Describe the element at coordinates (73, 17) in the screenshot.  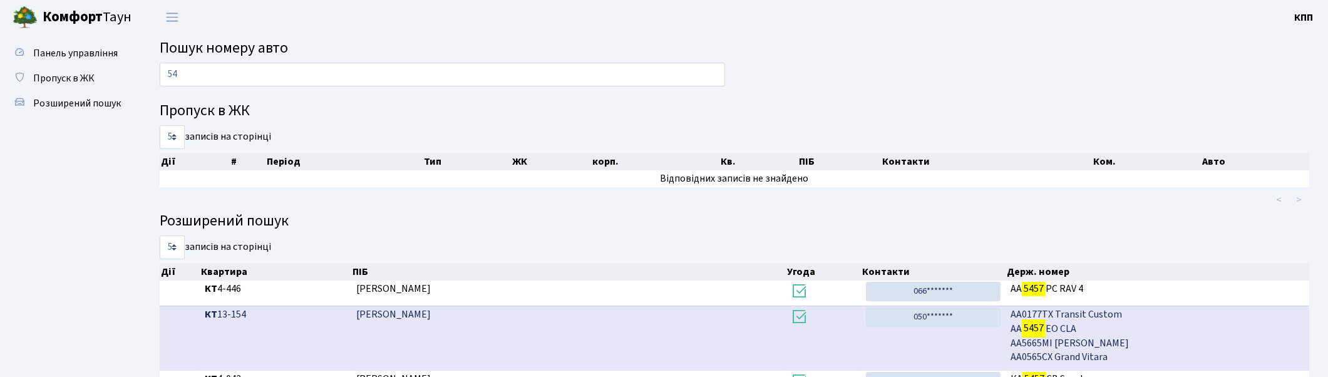
I see `b: Комфорт` at that location.